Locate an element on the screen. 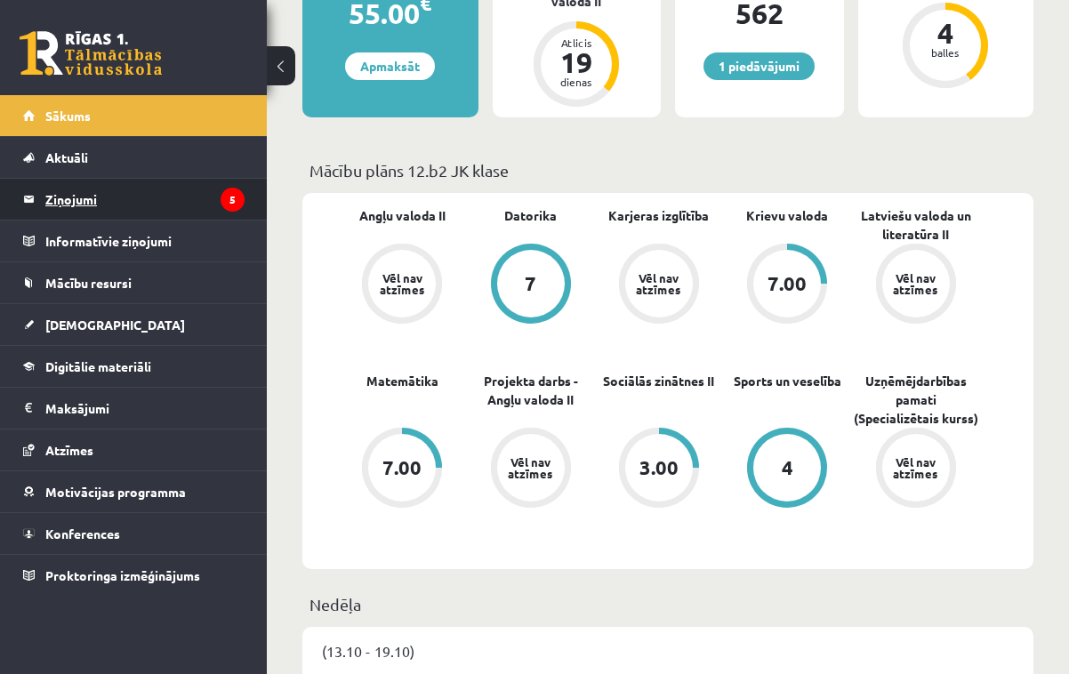 The height and width of the screenshot is (674, 1069). a: Informatīvie ziņojumi is located at coordinates (133, 241).